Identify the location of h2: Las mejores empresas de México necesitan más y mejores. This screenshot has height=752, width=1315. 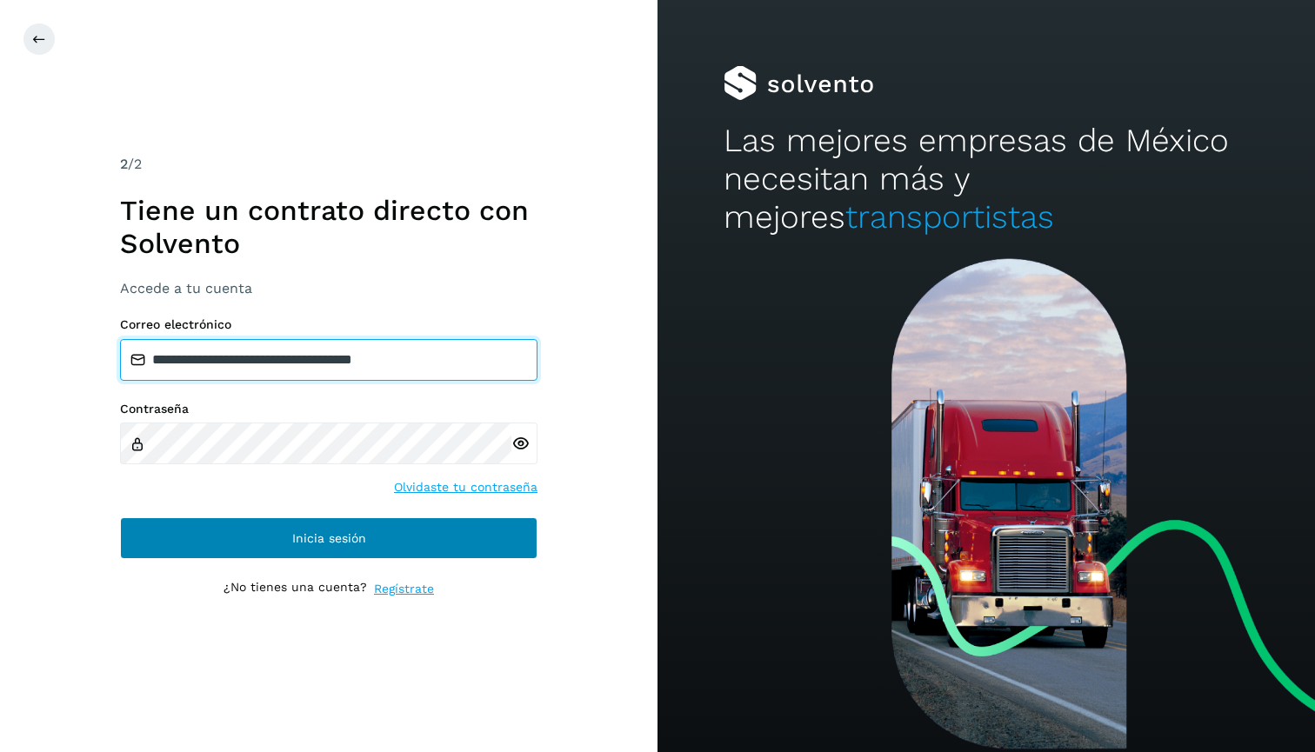
(986, 179).